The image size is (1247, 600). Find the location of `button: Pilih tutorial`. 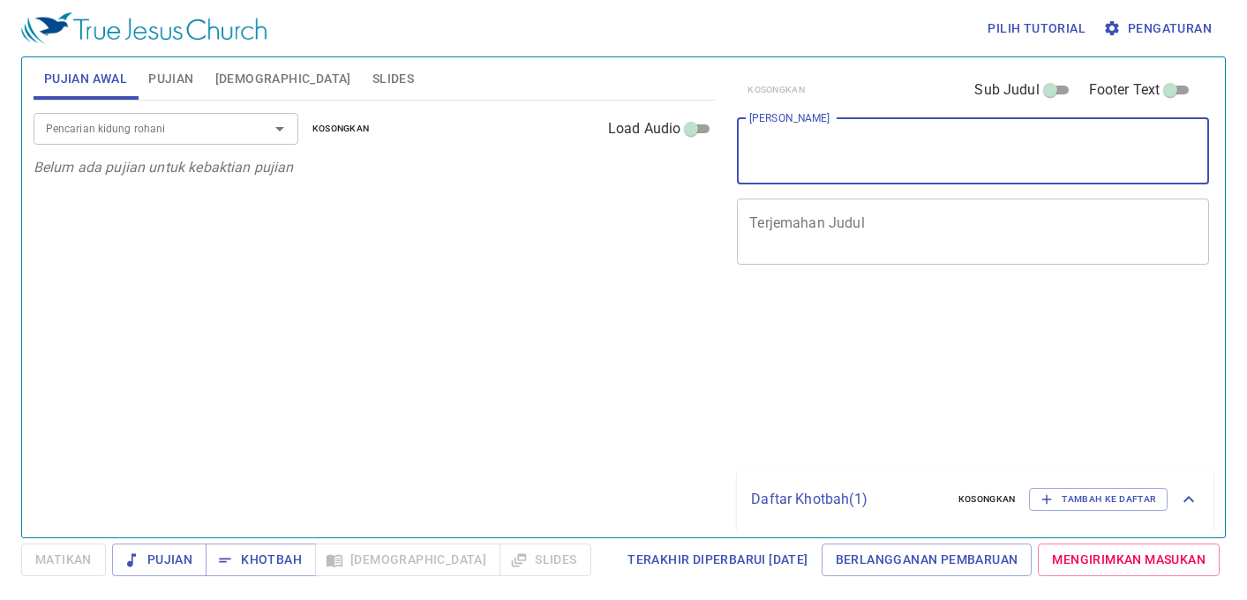

button: Pilih tutorial is located at coordinates (1036, 28).